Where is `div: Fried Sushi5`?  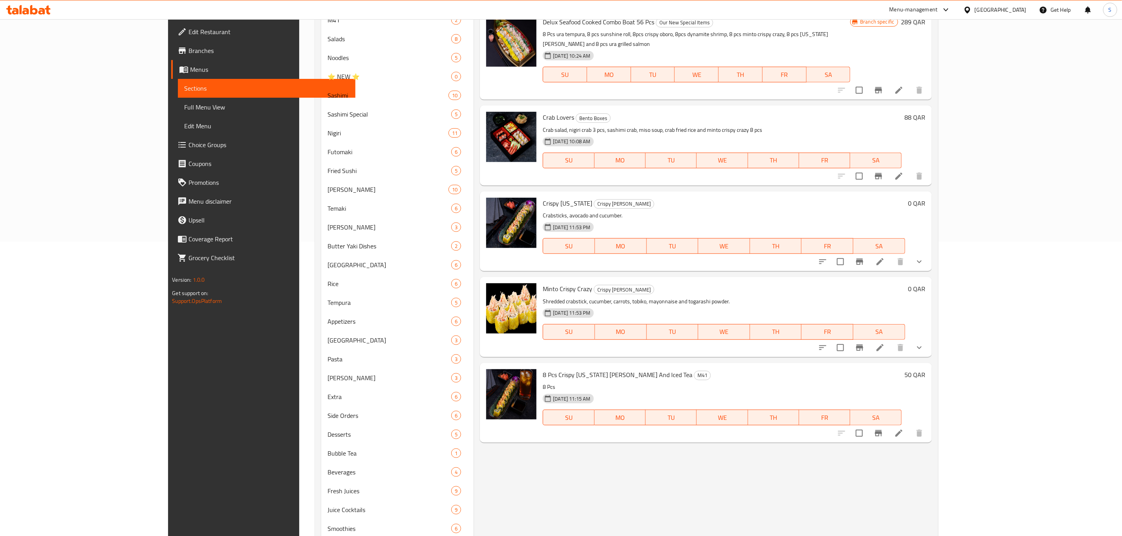 div: Fried Sushi5 is located at coordinates (397, 171).